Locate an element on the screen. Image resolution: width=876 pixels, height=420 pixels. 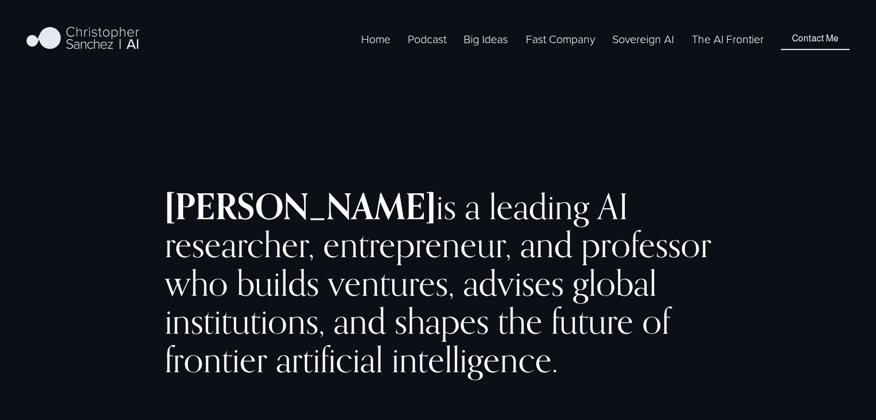
a: Sovereign AI is located at coordinates (643, 39).